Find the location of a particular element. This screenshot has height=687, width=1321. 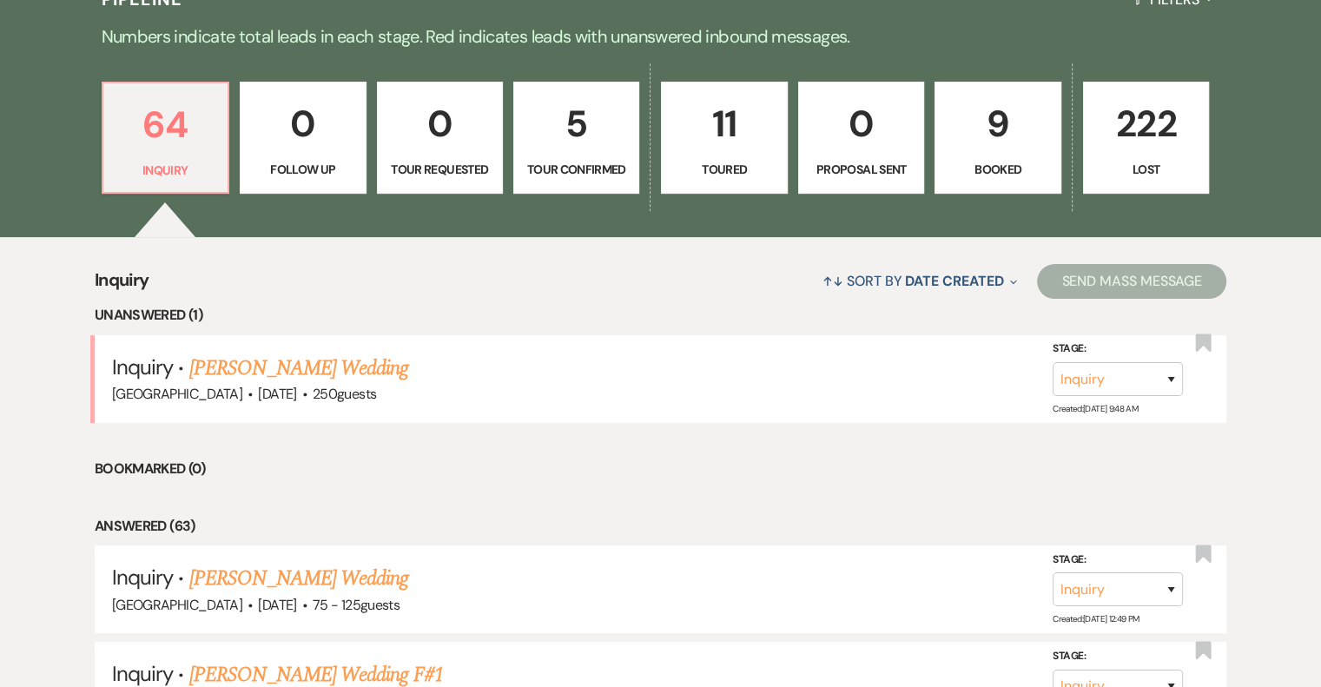

a: 0Proposal Sent is located at coordinates (861, 138).